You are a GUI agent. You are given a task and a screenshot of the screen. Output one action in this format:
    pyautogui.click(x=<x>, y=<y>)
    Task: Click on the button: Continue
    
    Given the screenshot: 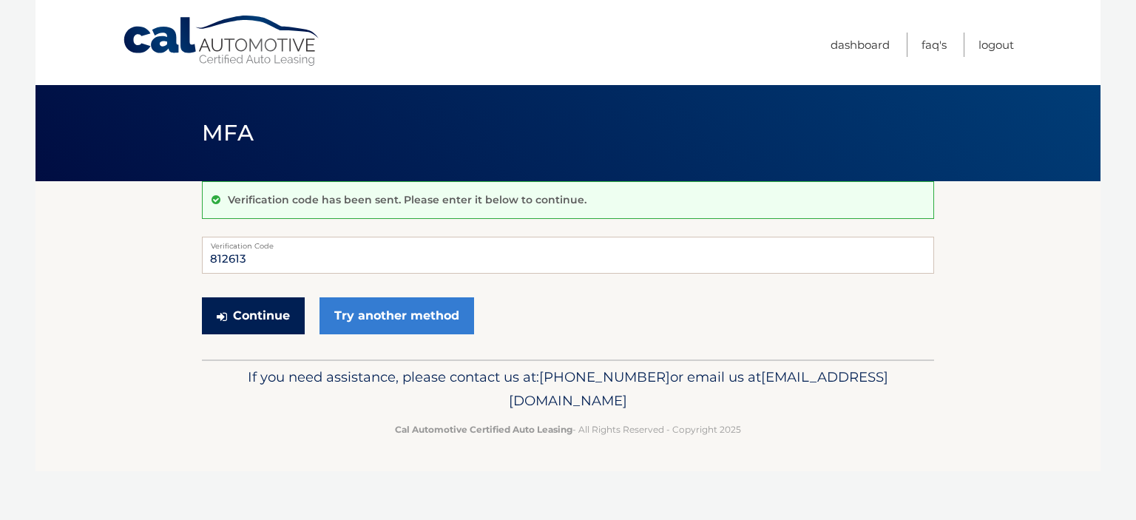 What is the action you would take?
    pyautogui.click(x=253, y=316)
    